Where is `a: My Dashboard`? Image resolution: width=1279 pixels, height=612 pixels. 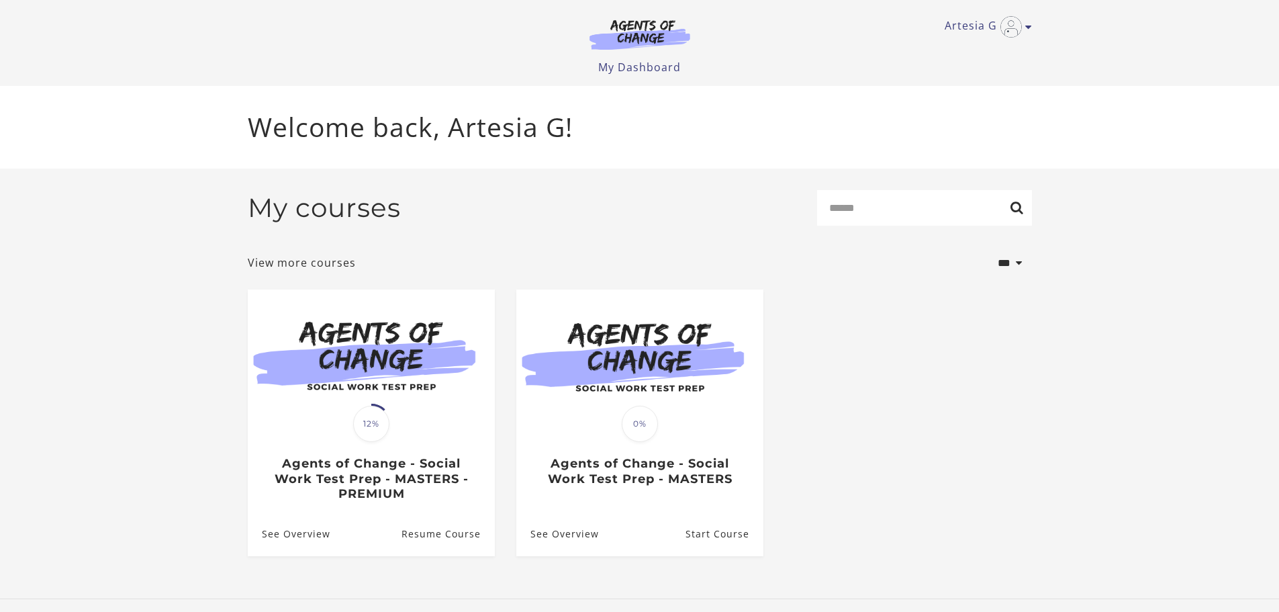 a: My Dashboard is located at coordinates (639, 67).